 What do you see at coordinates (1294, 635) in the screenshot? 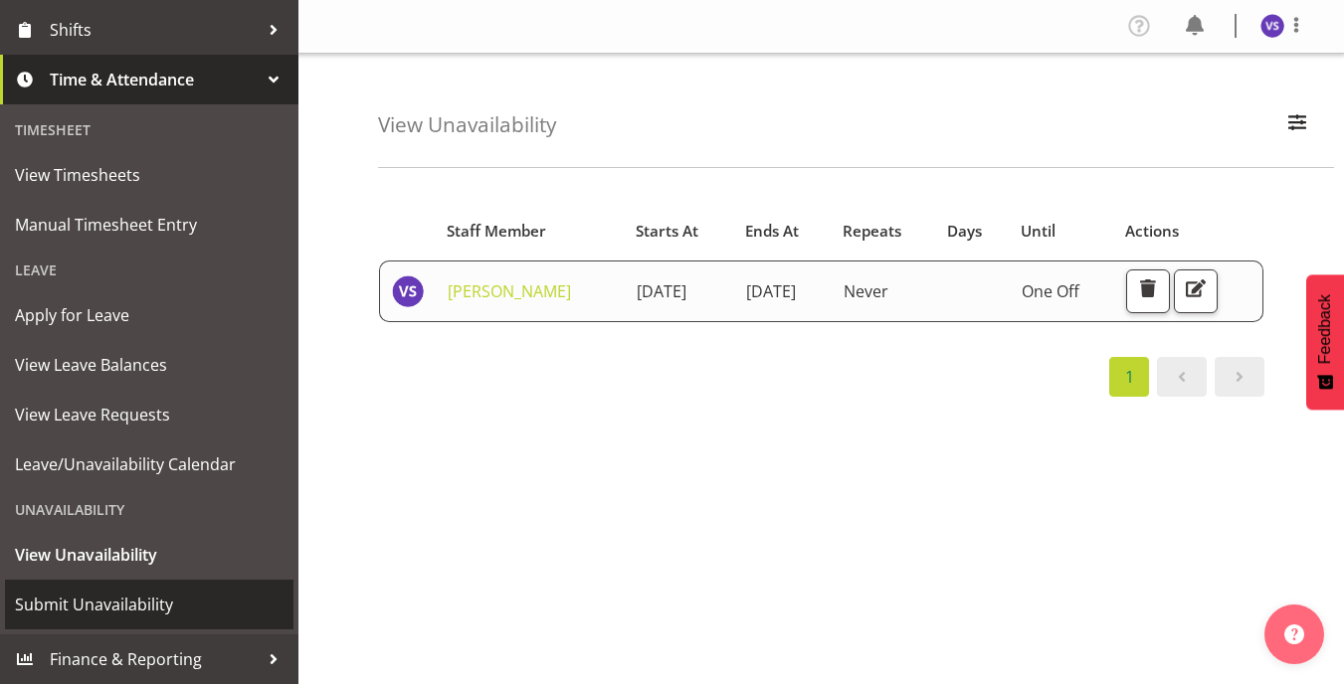
I see `img: help-xxl-2.png` at bounding box center [1294, 635].